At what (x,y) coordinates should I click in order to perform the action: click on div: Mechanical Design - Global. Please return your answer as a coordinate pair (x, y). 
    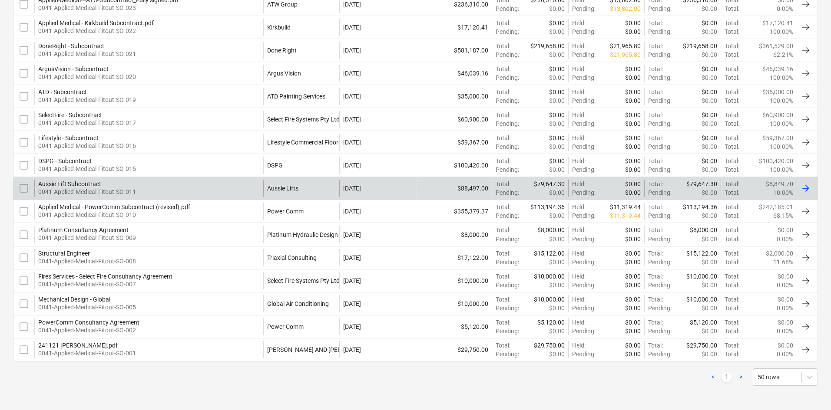
    Looking at the image, I should click on (87, 300).